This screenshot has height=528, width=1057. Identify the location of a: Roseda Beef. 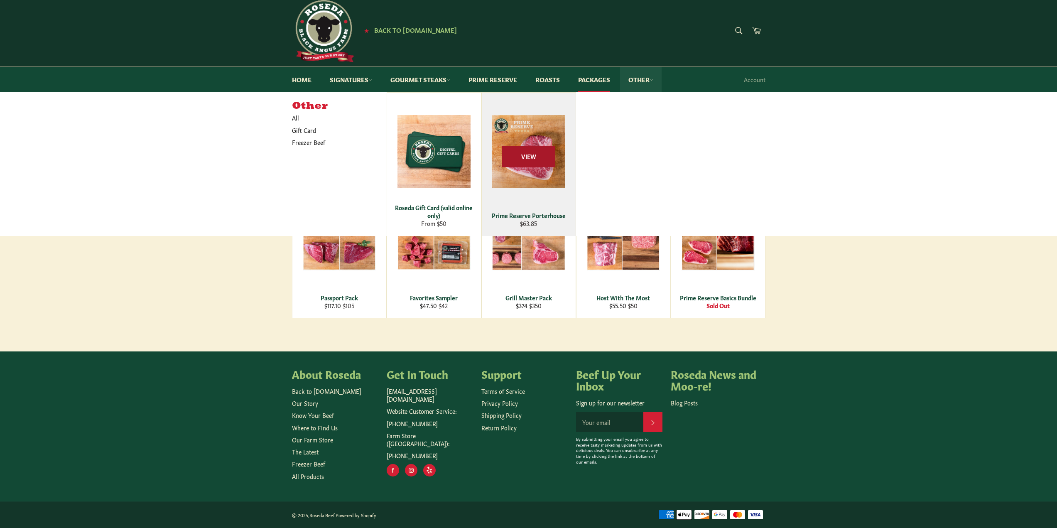
(322, 514).